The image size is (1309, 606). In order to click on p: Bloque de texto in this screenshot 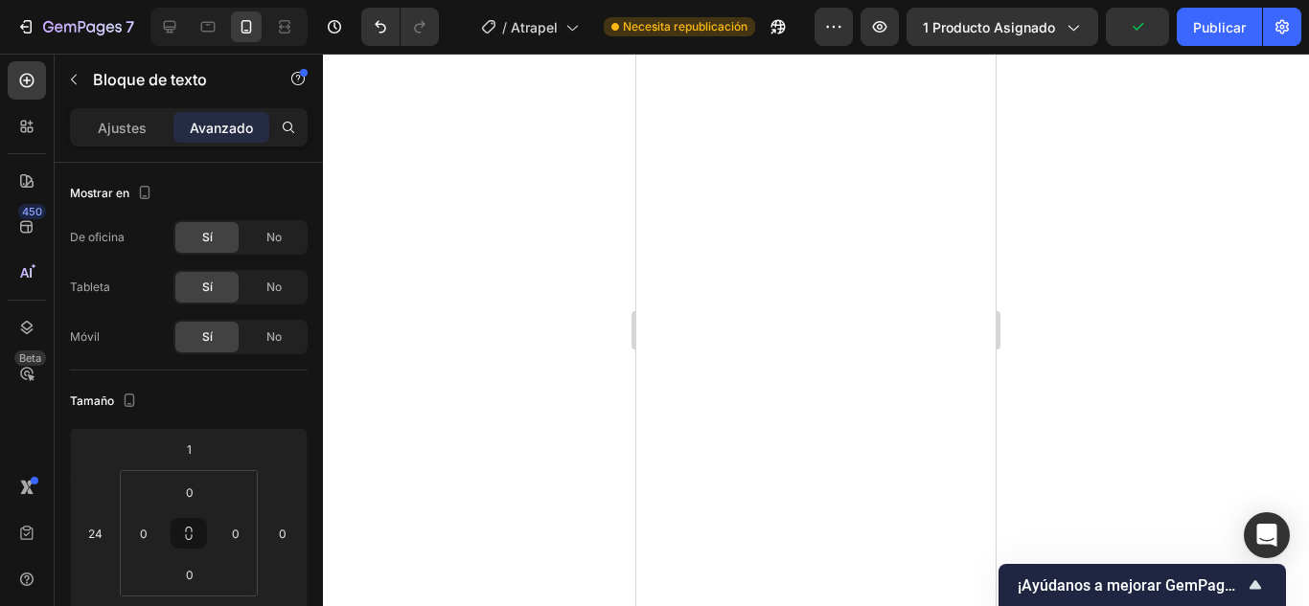, I will do `click(174, 80)`.